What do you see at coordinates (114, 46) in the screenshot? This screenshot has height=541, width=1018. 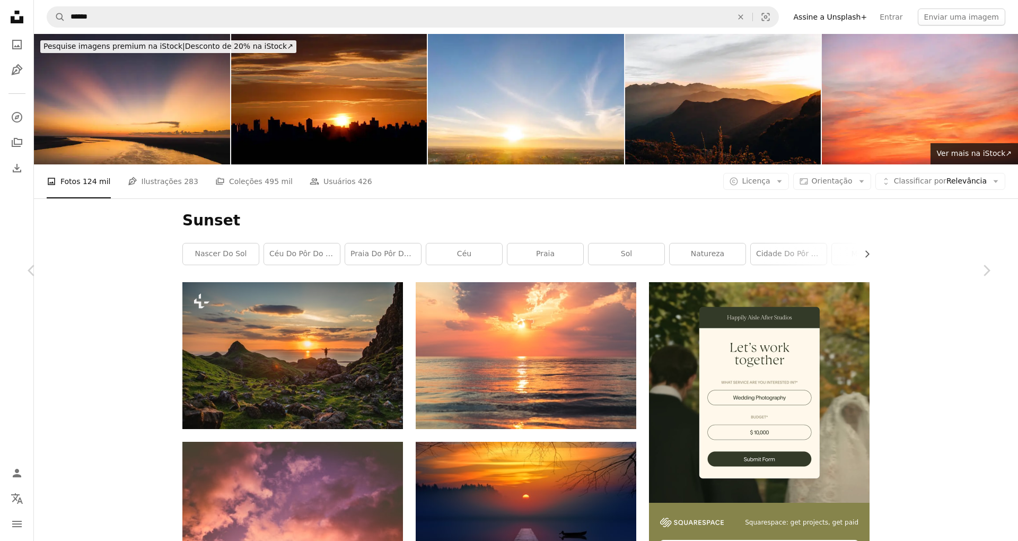 I see `span: Pesquise imagens premium na iStock |` at bounding box center [114, 46].